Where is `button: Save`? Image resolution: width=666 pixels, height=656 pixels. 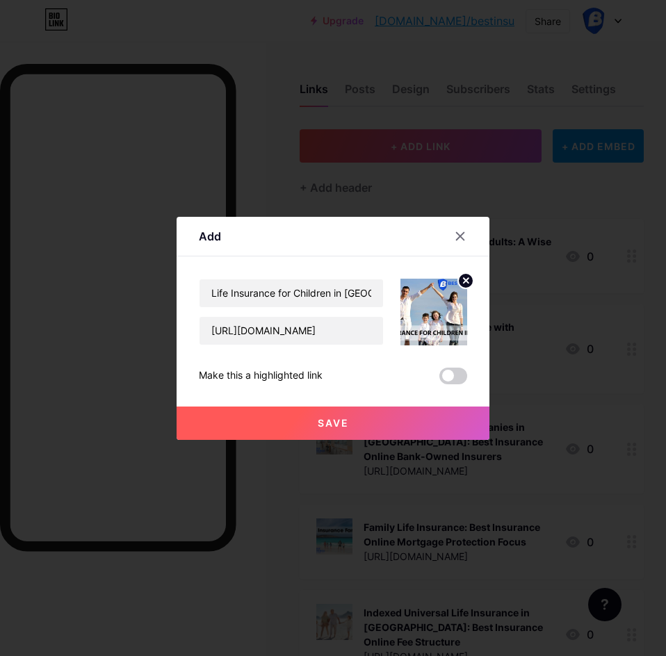 button: Save is located at coordinates (333, 423).